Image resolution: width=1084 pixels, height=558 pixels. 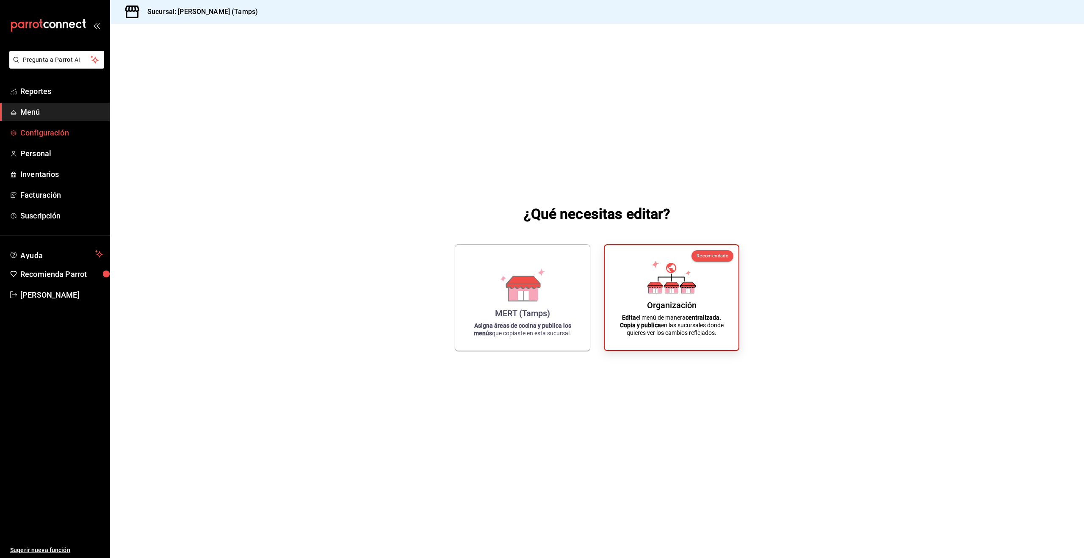 I want to click on div: Organización, so click(x=671, y=305).